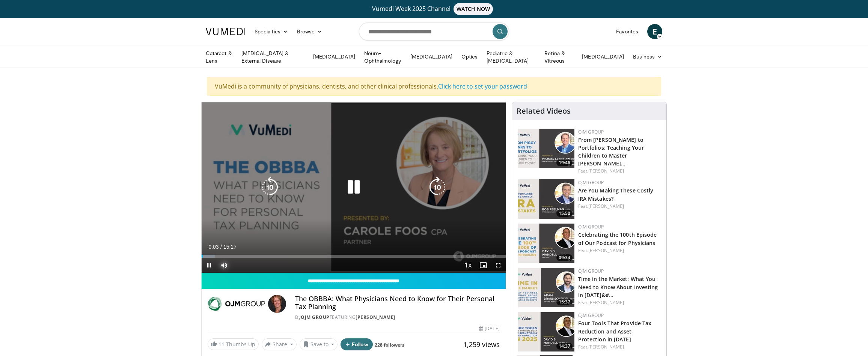 This screenshot has height=356, width=868. What do you see at coordinates (279, 345) in the screenshot?
I see `button: Share` at bounding box center [279, 345].